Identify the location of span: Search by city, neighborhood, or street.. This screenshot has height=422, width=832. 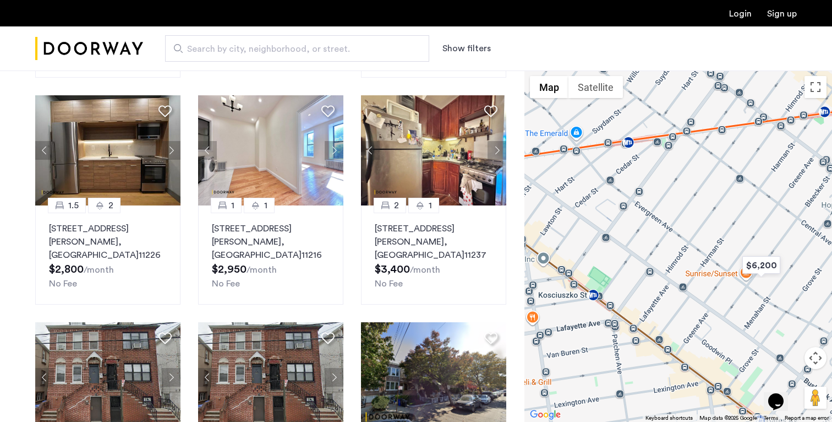
(293, 49).